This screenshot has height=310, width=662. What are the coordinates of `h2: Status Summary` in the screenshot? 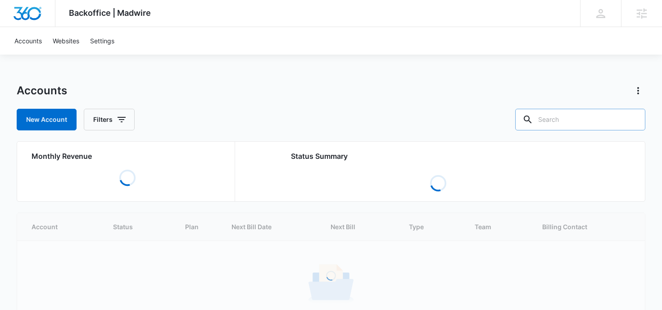 It's located at (438, 156).